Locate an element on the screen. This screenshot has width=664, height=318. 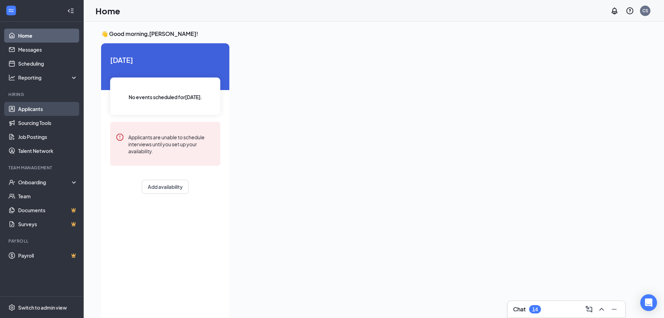
a: Job Postings is located at coordinates (48, 137).